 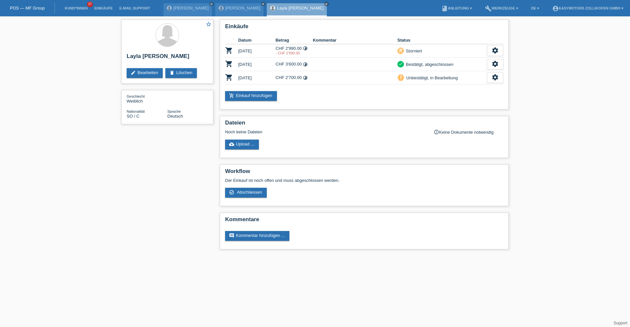 What do you see at coordinates (135, 8) in the screenshot?
I see `a: E-Mail Support` at bounding box center [135, 8].